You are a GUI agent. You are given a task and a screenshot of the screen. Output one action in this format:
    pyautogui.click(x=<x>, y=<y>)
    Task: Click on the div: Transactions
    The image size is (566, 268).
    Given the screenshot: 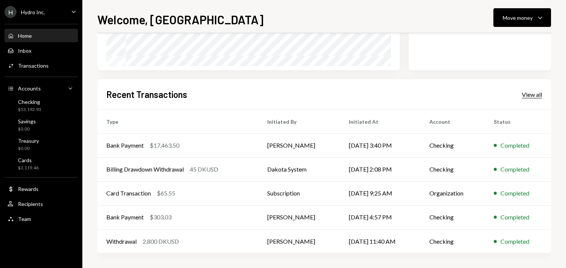 What is the action you would take?
    pyautogui.click(x=33, y=65)
    